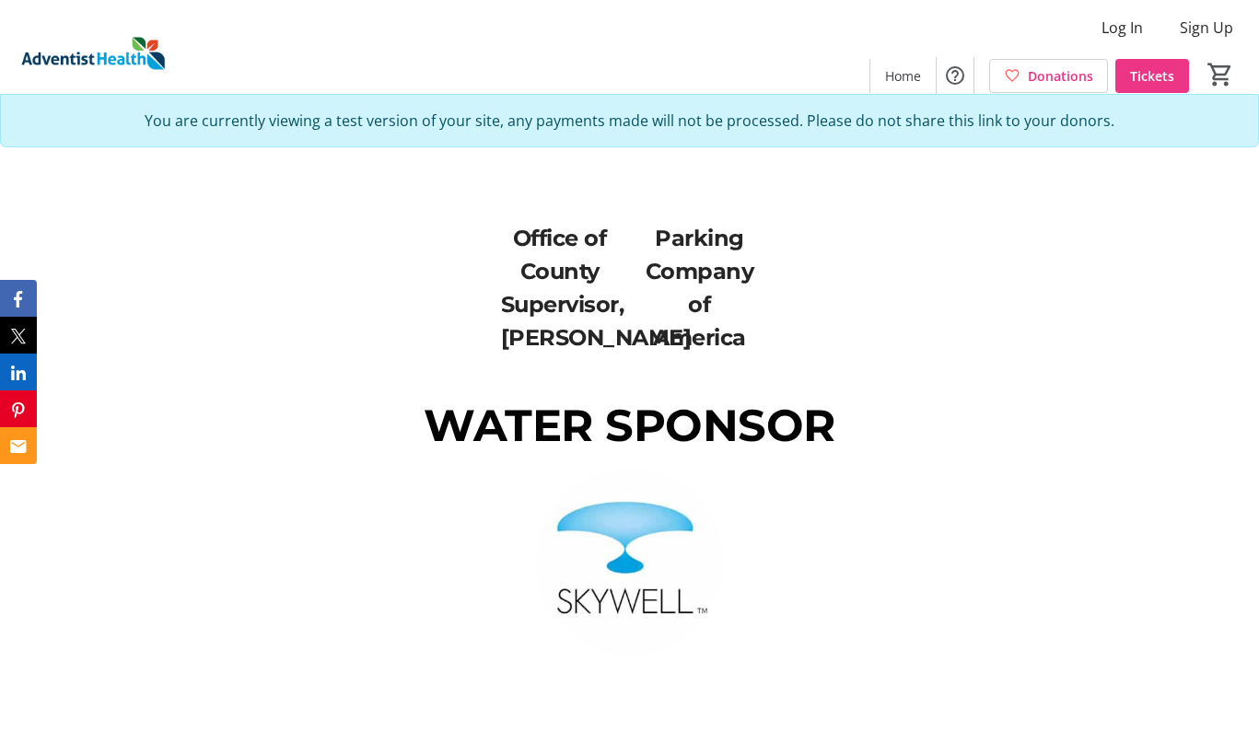 The image size is (1259, 743). What do you see at coordinates (1048, 76) in the screenshot?
I see `a: Donations` at bounding box center [1048, 76].